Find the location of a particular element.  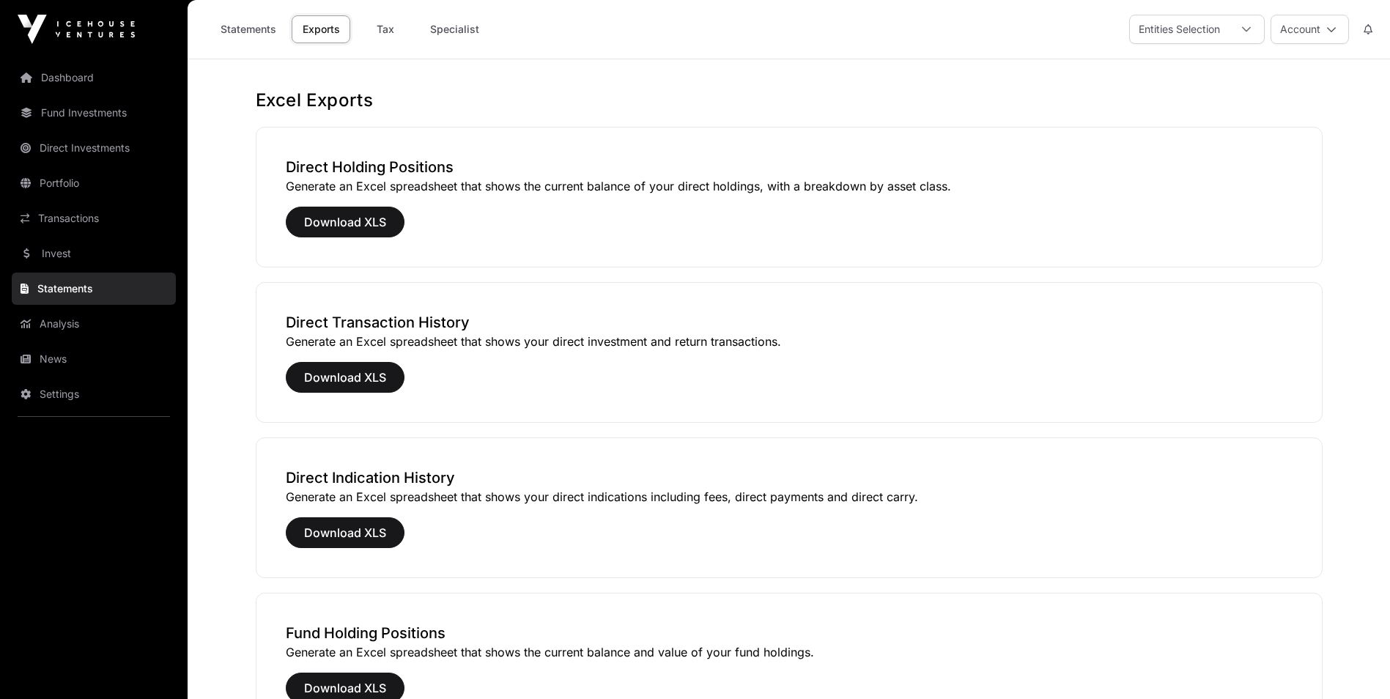

a: Transactions is located at coordinates (94, 218).